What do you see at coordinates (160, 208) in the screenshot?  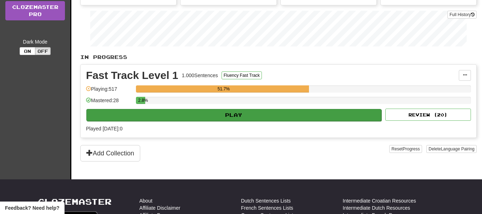 I see `a: Affiliate Disclaimer` at bounding box center [160, 208].